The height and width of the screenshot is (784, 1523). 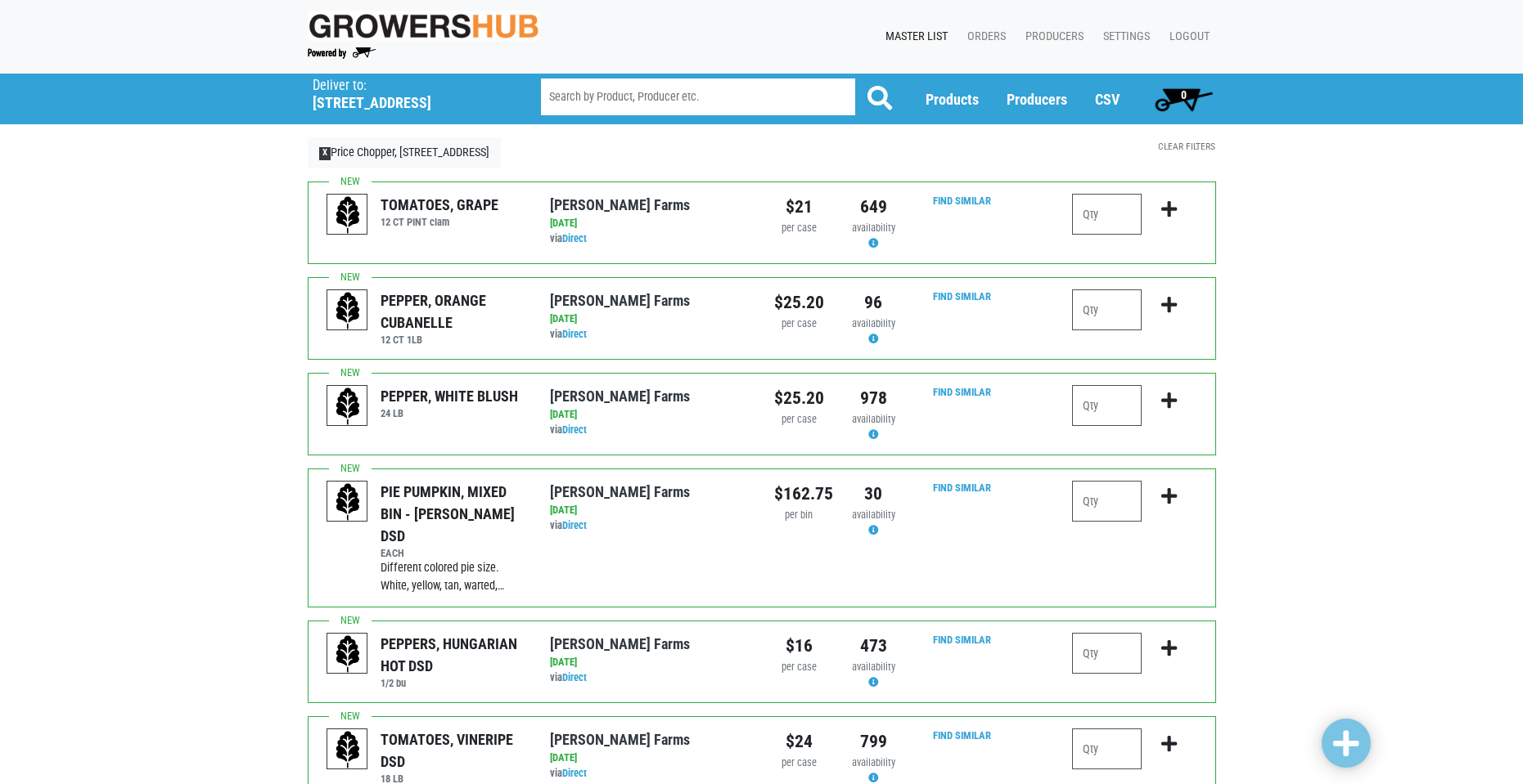 What do you see at coordinates (411, 92) in the screenshot?
I see `span: Price Chopper, Erie Boulevard, #172 (2515 Erie Blvd E, Syracuse, NY 13224, USA)` at bounding box center [411, 92].